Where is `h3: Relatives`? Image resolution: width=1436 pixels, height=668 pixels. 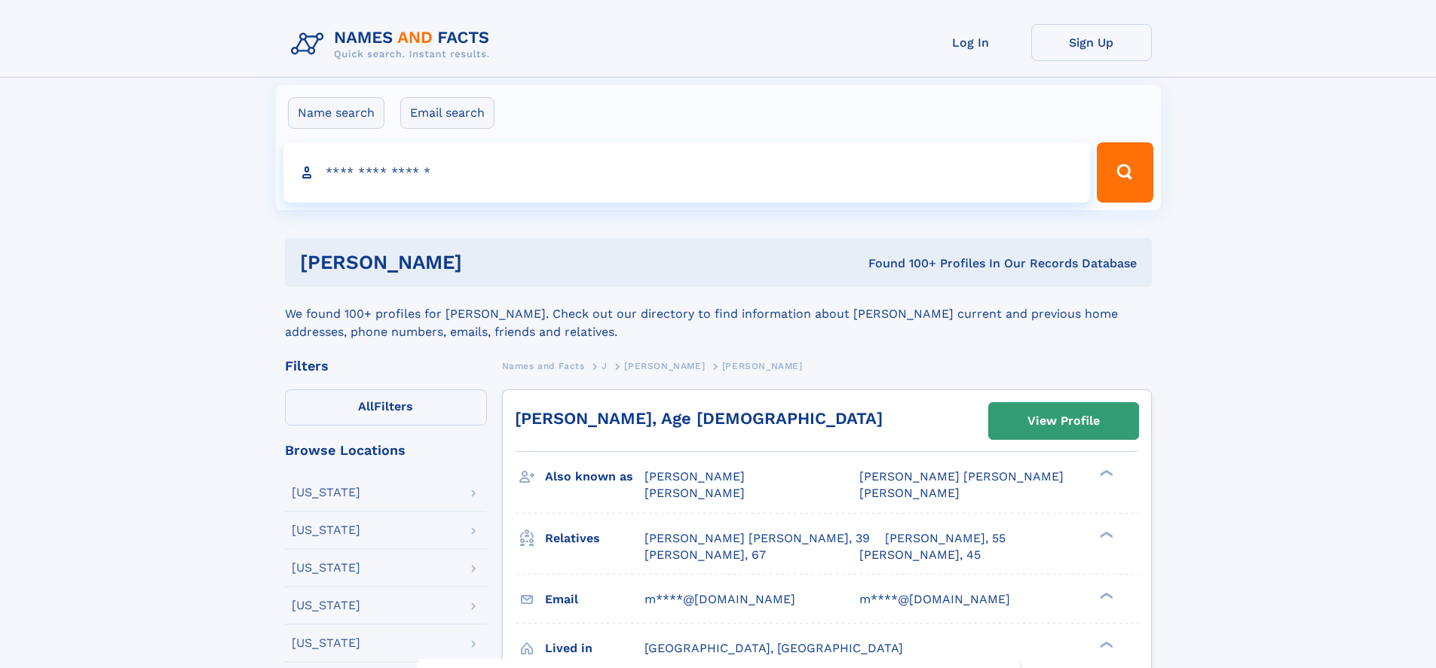 h3: Relatives is located at coordinates (595, 539).